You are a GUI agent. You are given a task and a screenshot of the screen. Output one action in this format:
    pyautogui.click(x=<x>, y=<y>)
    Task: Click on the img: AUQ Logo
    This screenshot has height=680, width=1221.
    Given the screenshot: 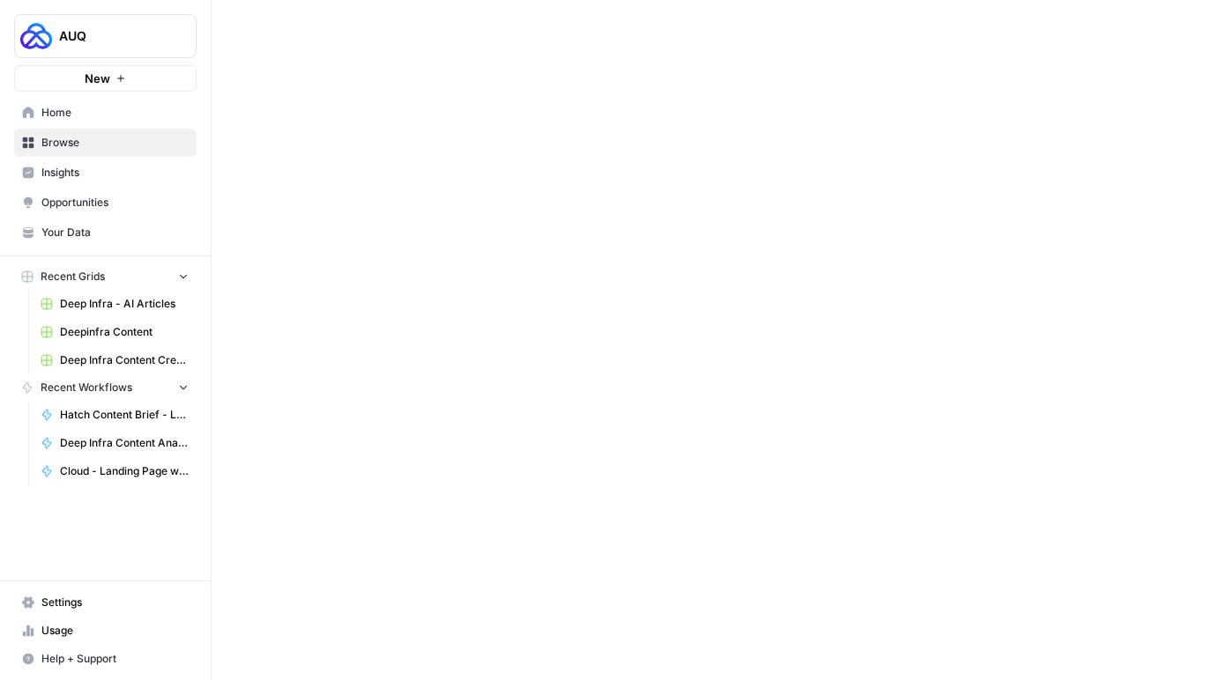 What is the action you would take?
    pyautogui.click(x=36, y=36)
    